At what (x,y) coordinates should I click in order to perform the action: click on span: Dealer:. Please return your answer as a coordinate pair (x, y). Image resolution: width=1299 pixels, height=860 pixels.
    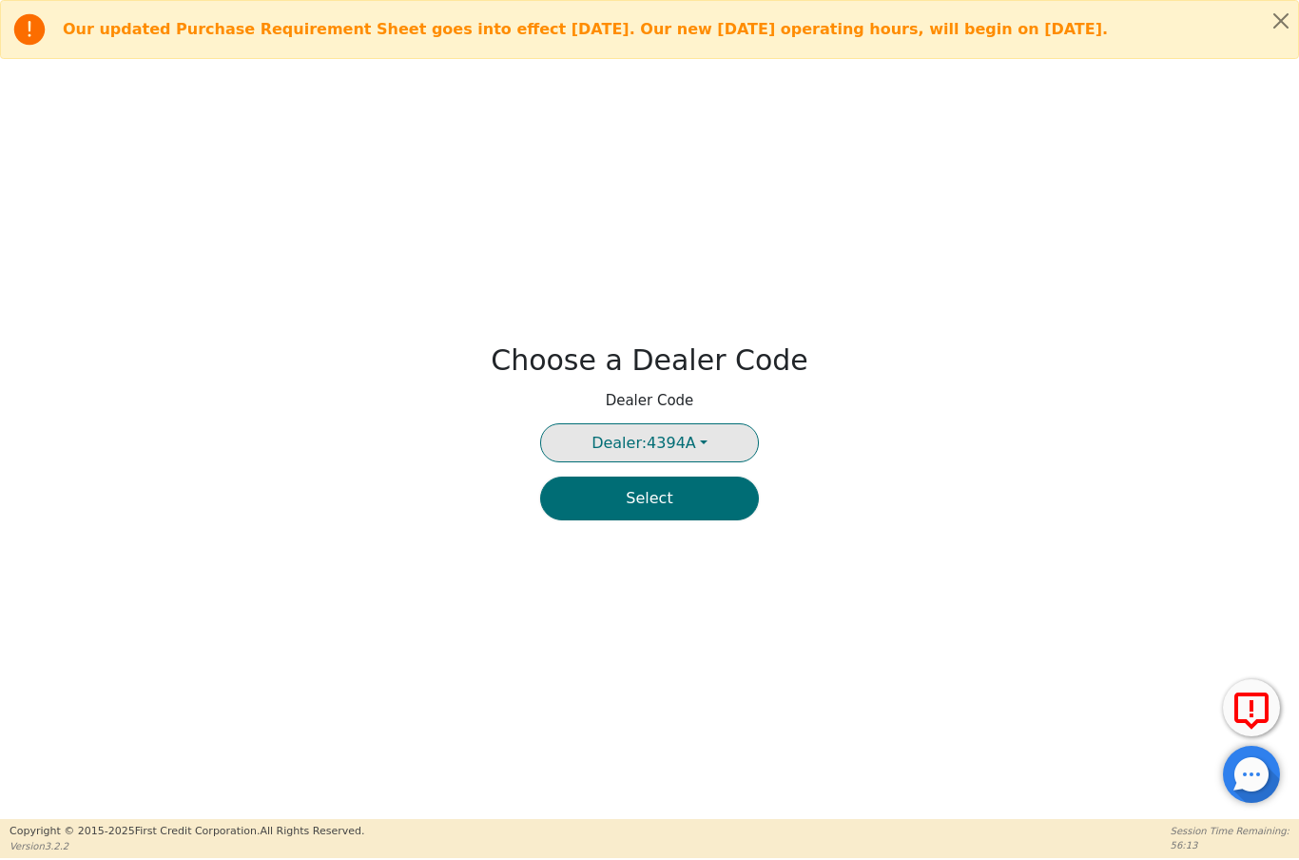
    Looking at the image, I should click on (619, 442).